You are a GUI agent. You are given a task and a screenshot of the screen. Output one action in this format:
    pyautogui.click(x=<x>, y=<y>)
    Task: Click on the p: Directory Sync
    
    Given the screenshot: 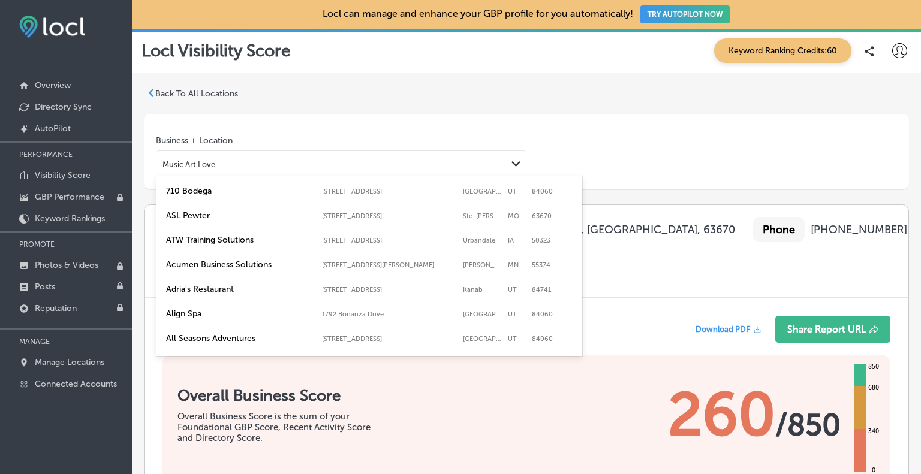 What is the action you would take?
    pyautogui.click(x=63, y=107)
    